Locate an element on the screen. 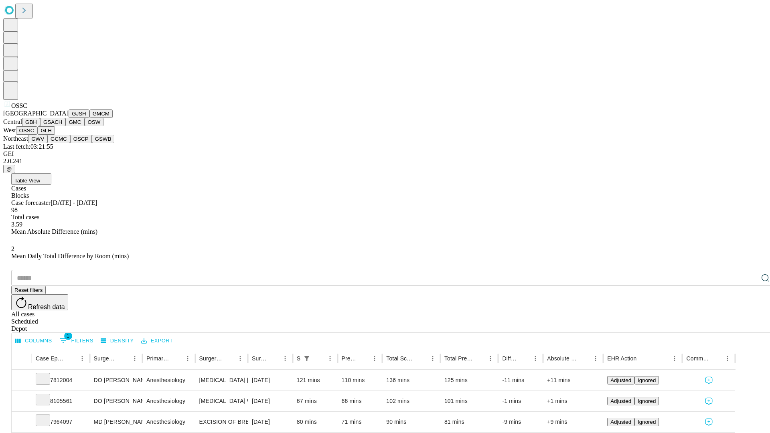 This screenshot has width=770, height=433. button: GBH is located at coordinates (31, 122).